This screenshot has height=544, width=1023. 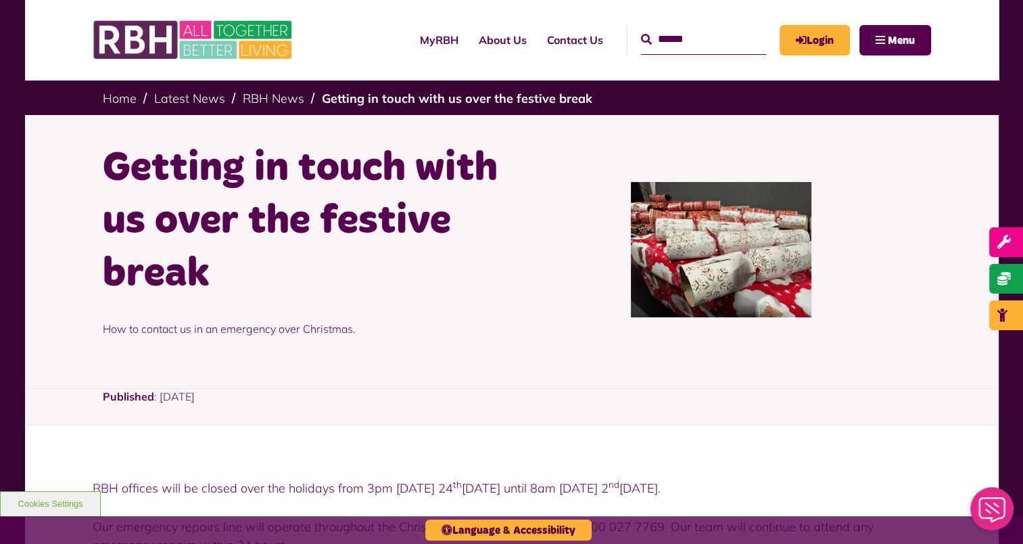 What do you see at coordinates (30, 26) in the screenshot?
I see `div: Close Web Assistant` at bounding box center [30, 26].